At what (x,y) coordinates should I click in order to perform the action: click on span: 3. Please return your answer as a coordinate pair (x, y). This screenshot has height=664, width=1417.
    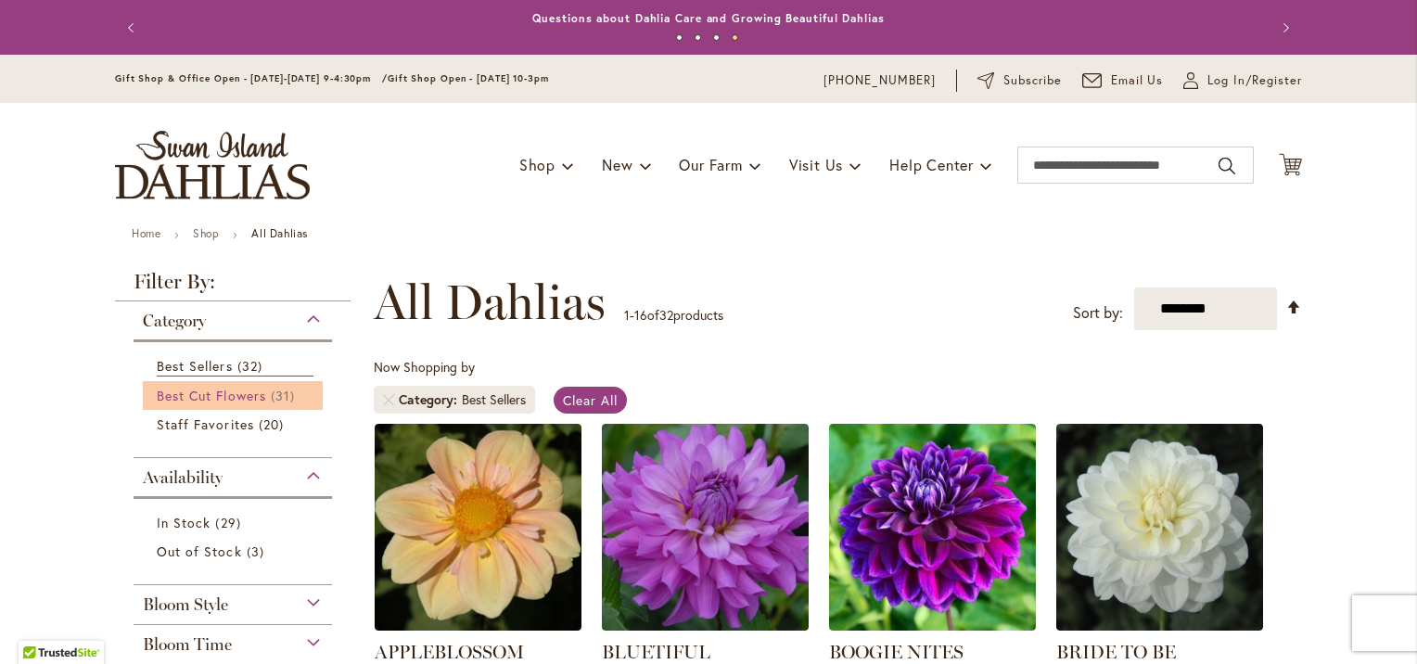
    Looking at the image, I should click on (258, 551).